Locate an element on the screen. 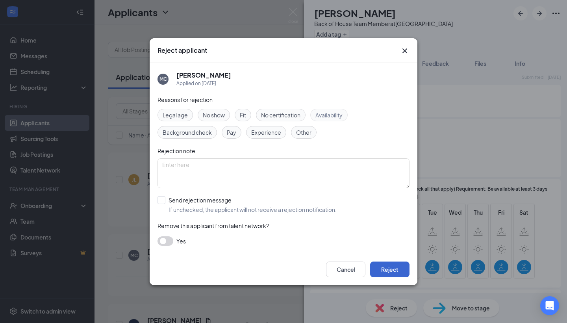  span: Background check is located at coordinates (187, 132).